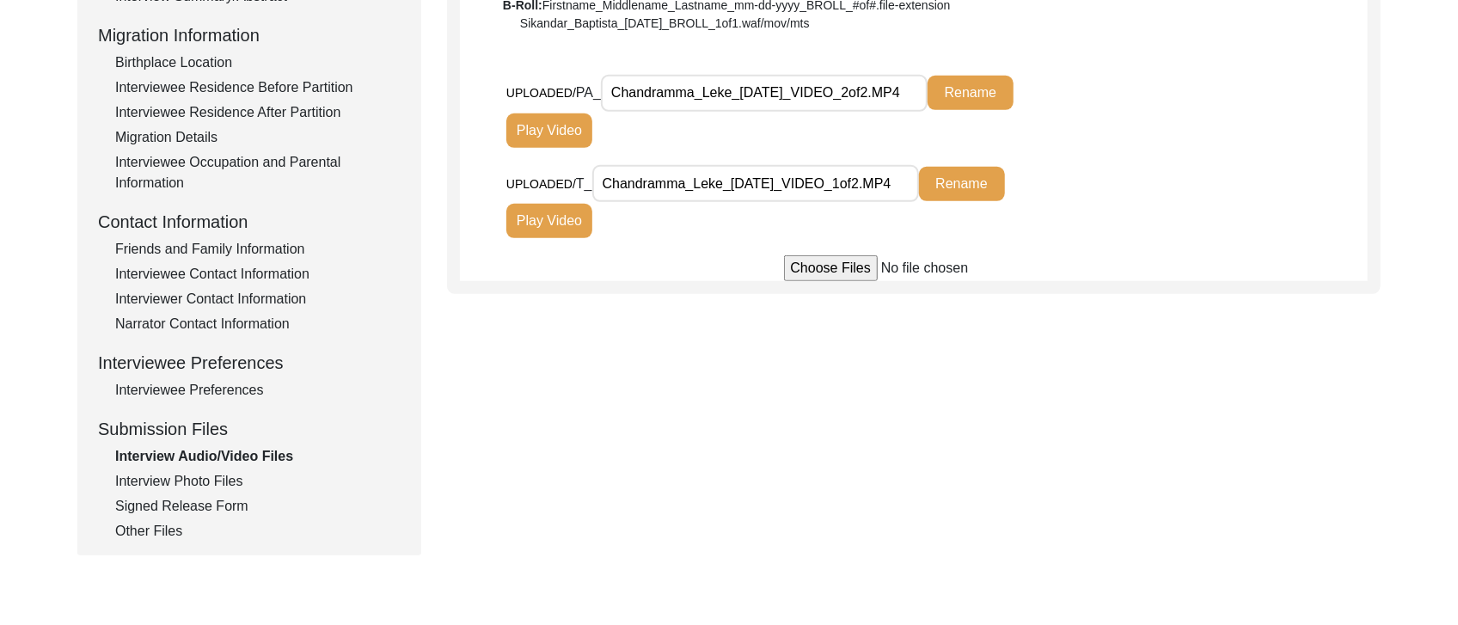 Image resolution: width=1458 pixels, height=625 pixels. I want to click on div: Interviewee Residence After Partition, so click(258, 113).